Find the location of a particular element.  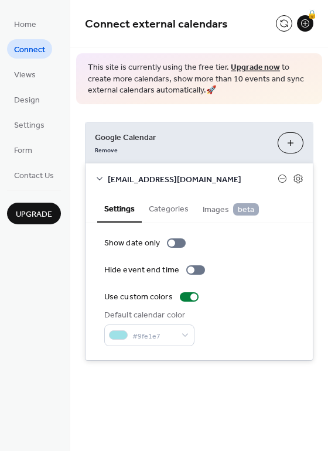

a: Views is located at coordinates (25, 74).